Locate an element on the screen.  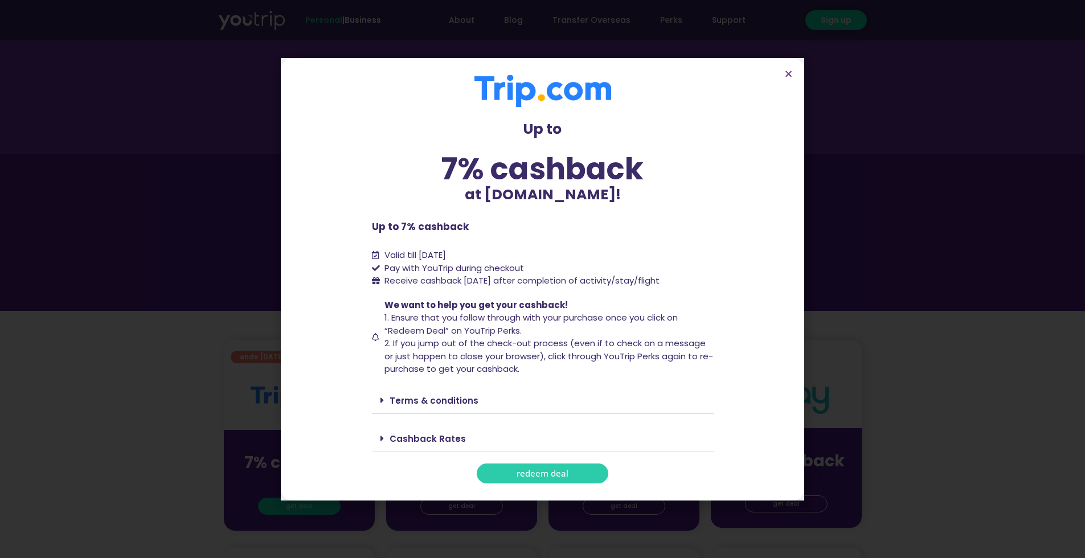
a: Close is located at coordinates (788, 73).